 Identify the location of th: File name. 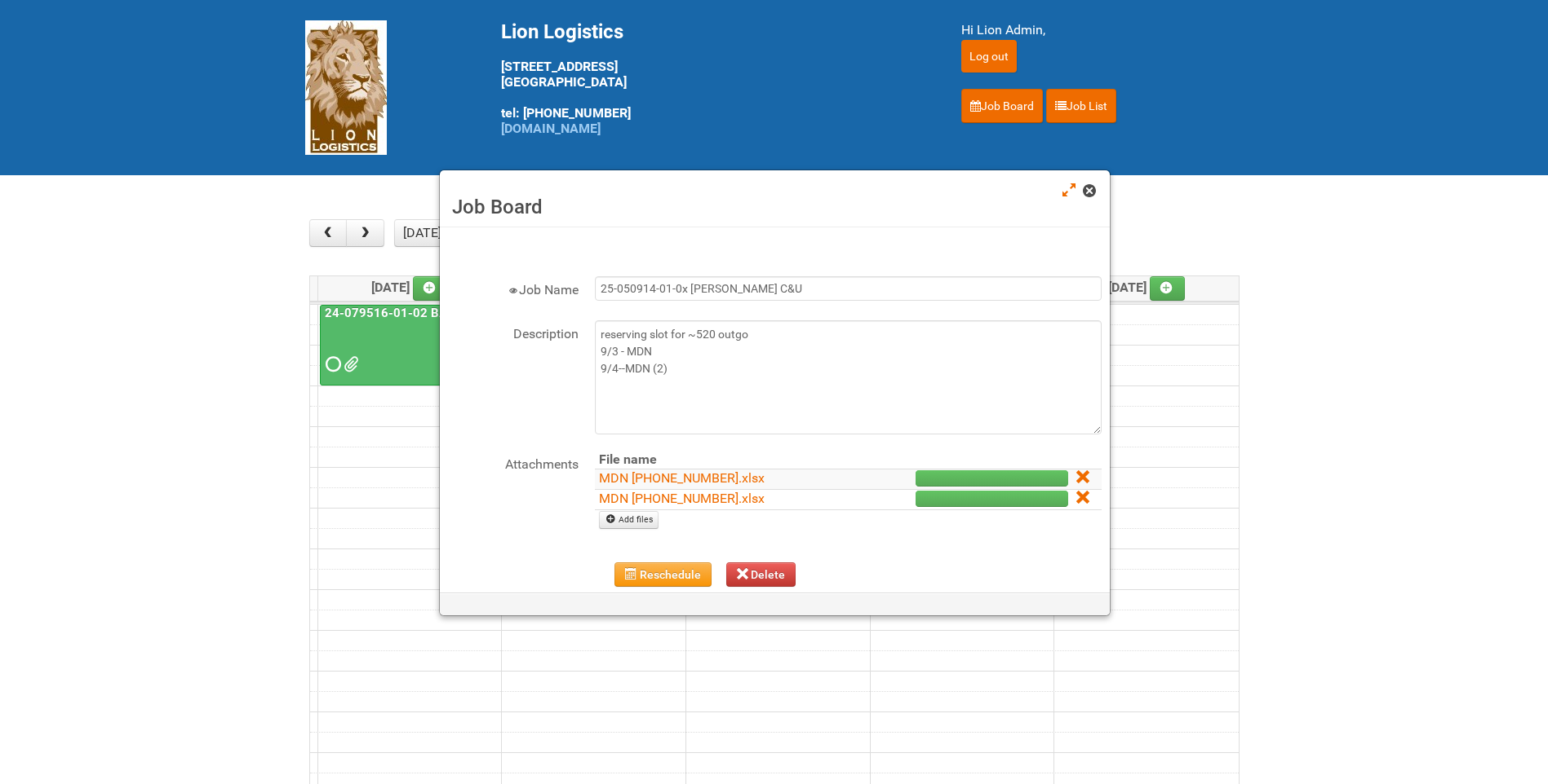
(724, 459).